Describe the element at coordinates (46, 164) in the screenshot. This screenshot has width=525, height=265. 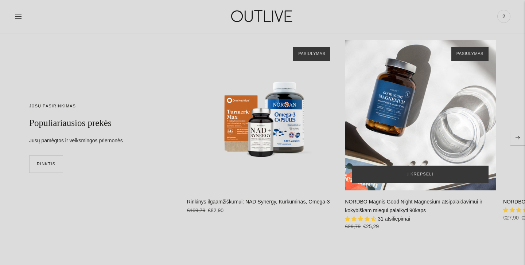
I see `a: RINKTIS` at that location.